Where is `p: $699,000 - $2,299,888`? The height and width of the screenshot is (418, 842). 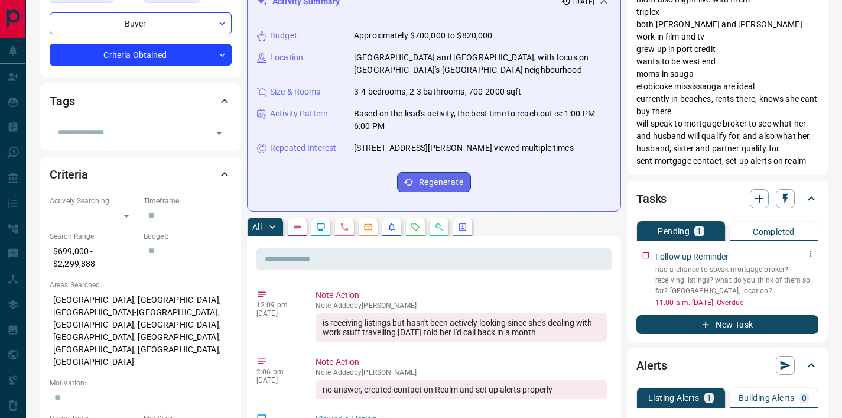
p: $699,000 - $2,299,888 is located at coordinates (93, 258).